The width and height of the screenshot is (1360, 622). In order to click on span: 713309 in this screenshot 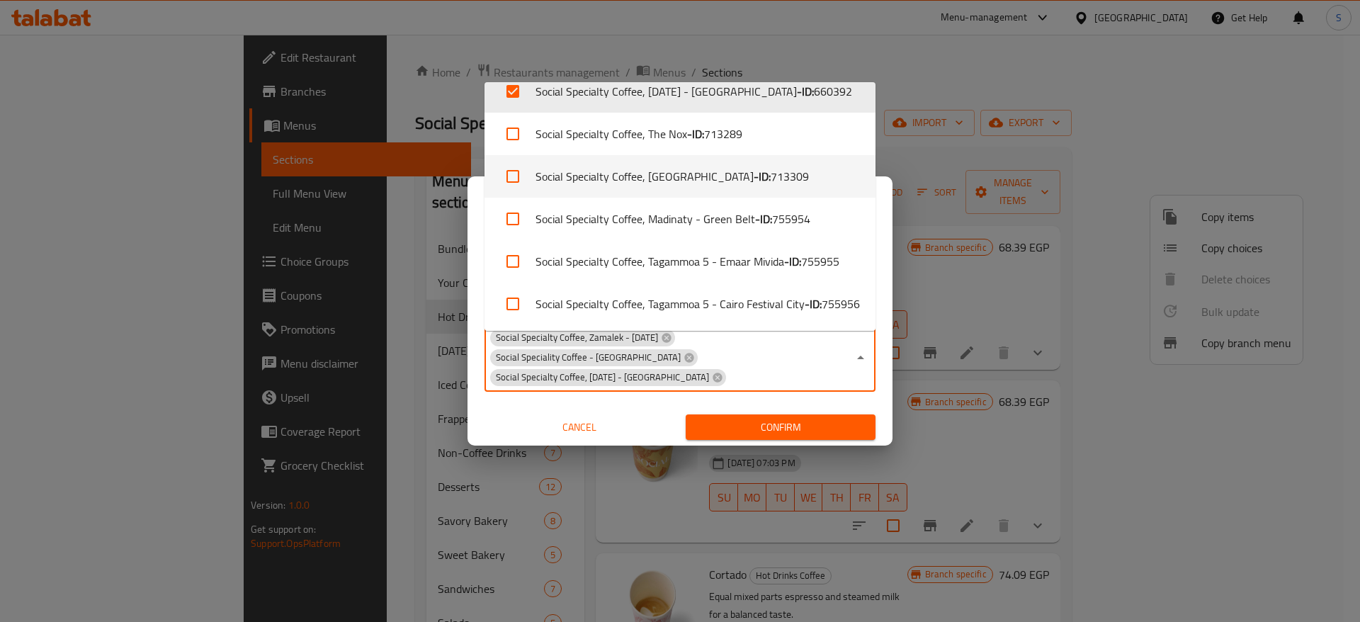, I will do `click(790, 176)`.